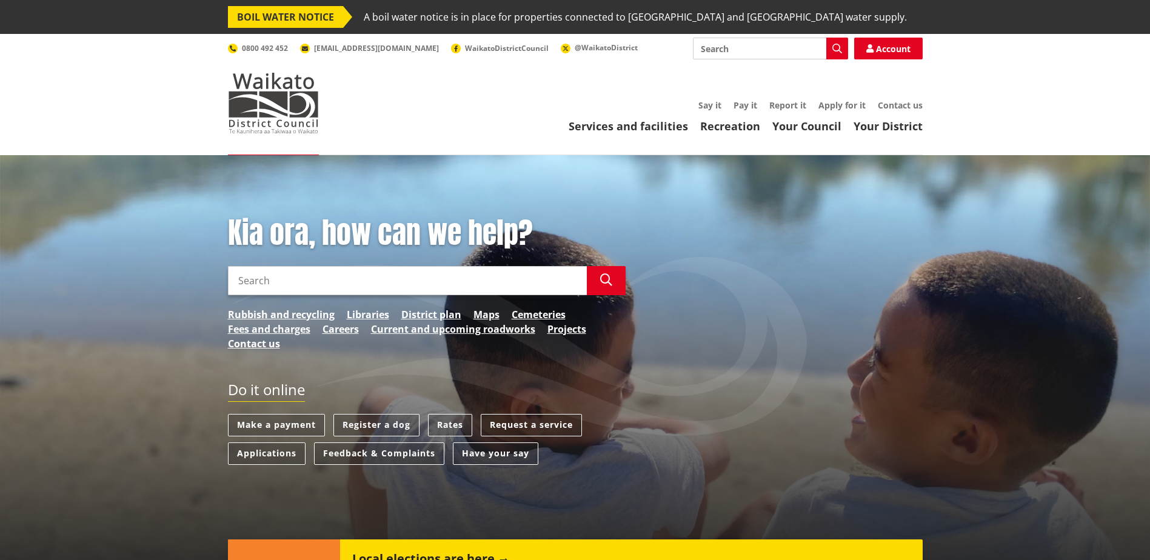  What do you see at coordinates (341, 329) in the screenshot?
I see `a: Careers` at bounding box center [341, 329].